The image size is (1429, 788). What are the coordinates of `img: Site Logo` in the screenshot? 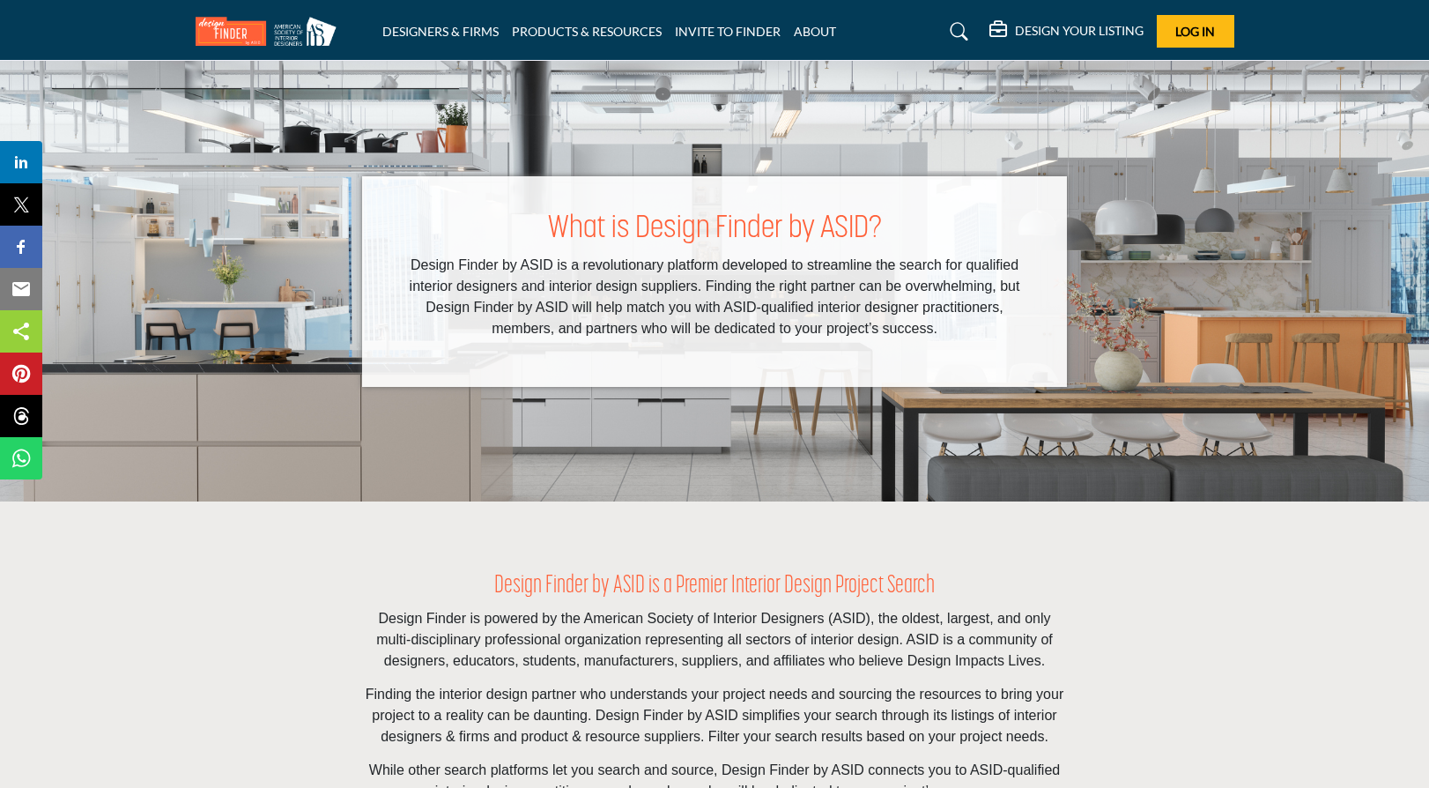 It's located at (271, 31).